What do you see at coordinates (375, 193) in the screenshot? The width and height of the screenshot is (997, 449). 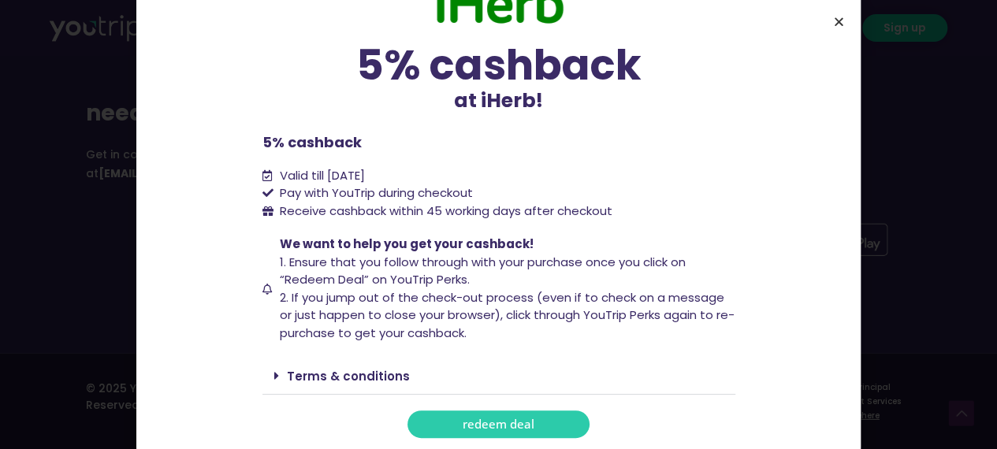 I see `span: Pay with YouTrip during checkout` at bounding box center [375, 193].